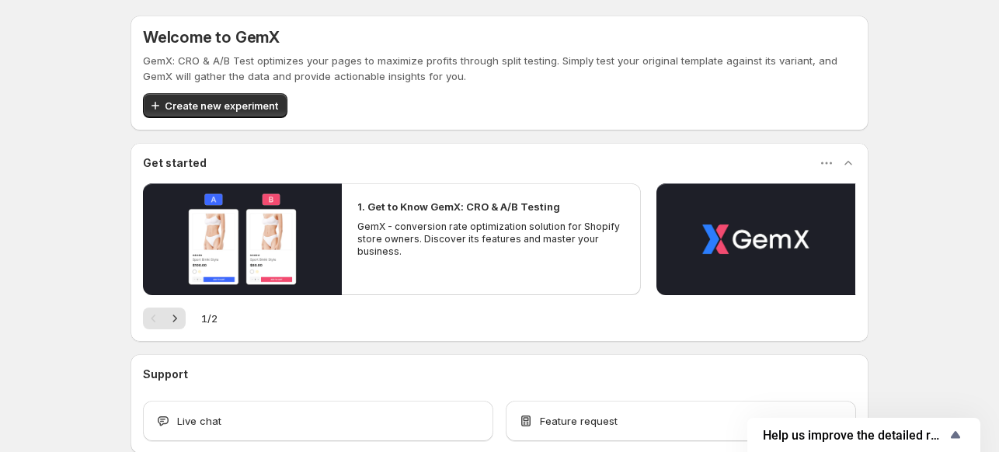 The width and height of the screenshot is (999, 452). I want to click on span: Feature request, so click(579, 421).